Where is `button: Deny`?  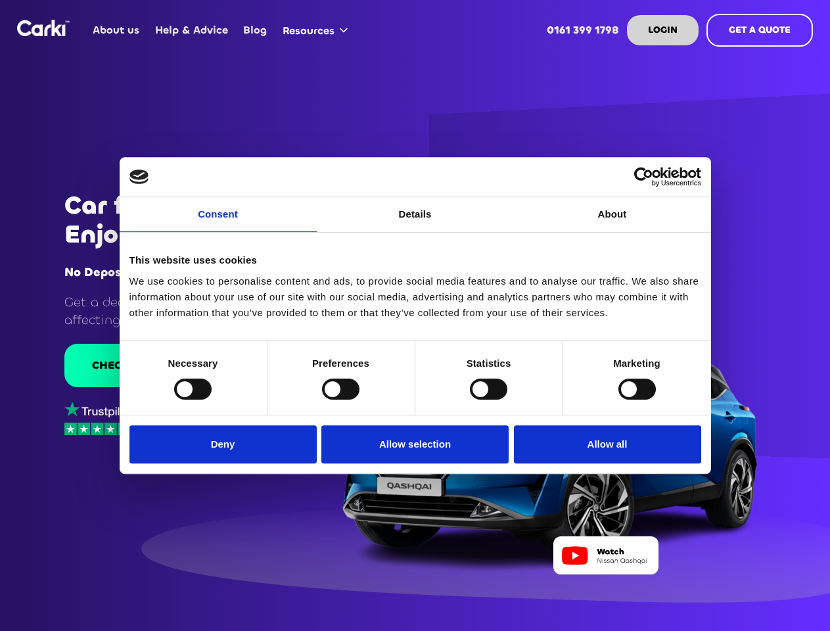 button: Deny is located at coordinates (223, 444).